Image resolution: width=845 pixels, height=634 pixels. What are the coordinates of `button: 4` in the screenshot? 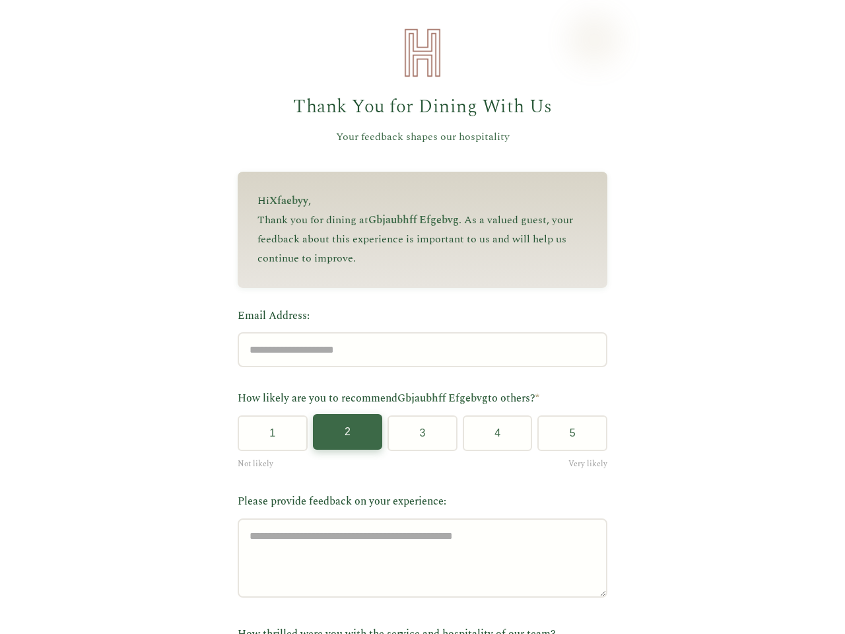 It's located at (498, 433).